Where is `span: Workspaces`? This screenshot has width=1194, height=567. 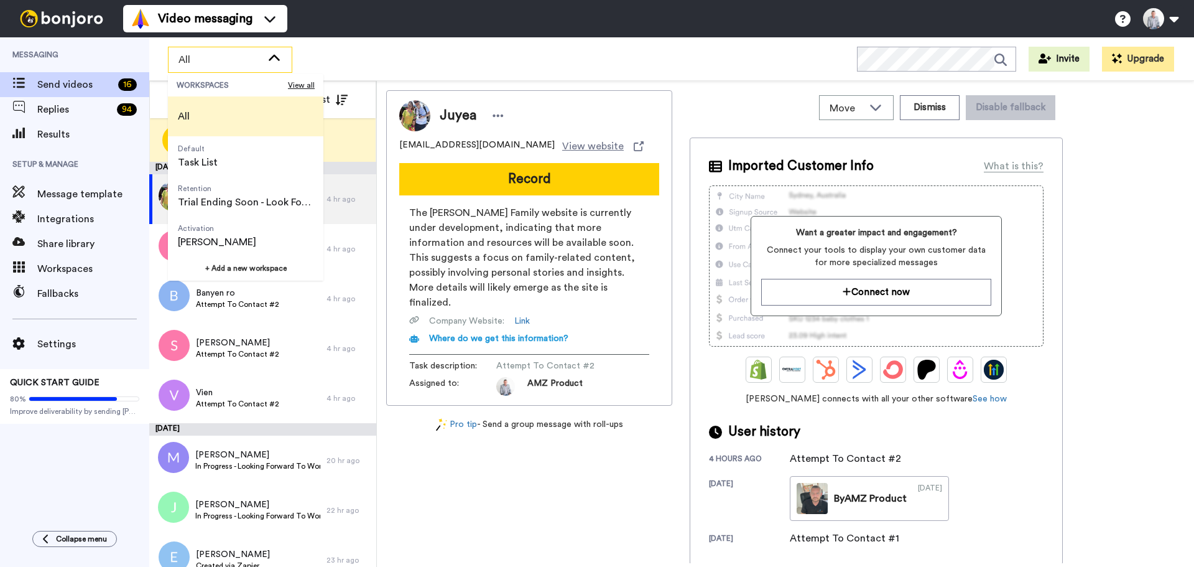 span: Workspaces is located at coordinates (93, 269).